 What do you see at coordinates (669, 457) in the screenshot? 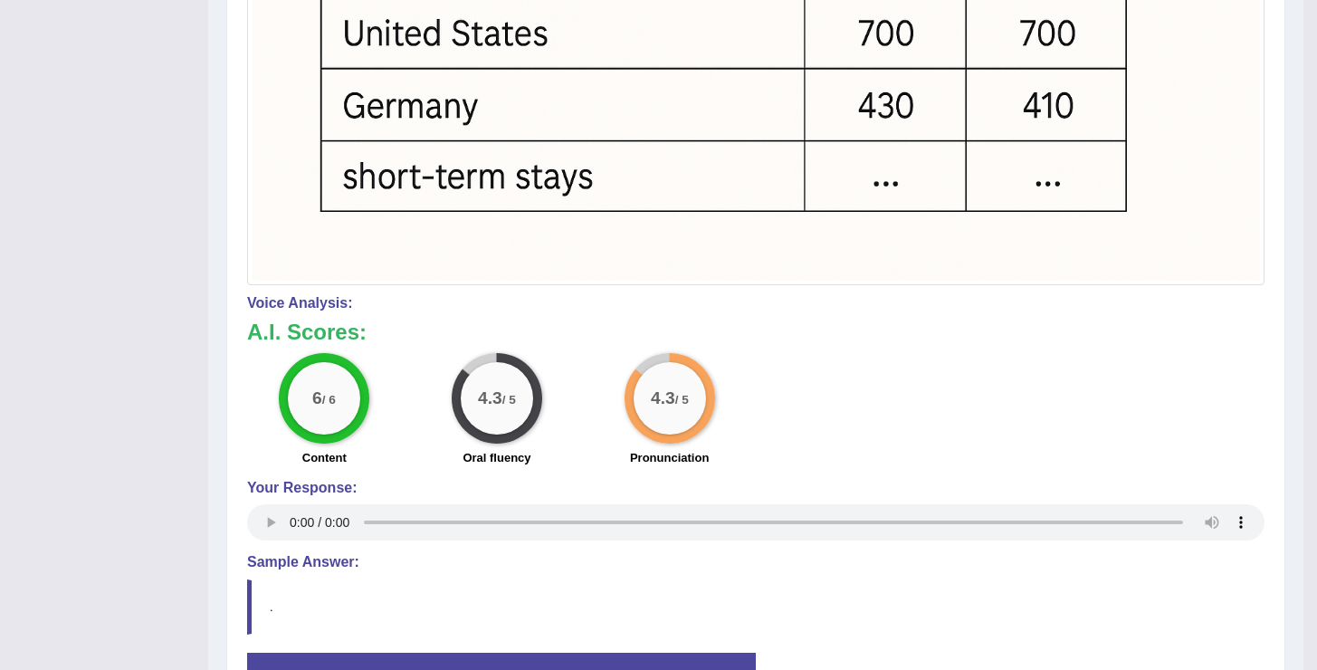
I see `label: Pronunciation` at bounding box center [669, 457].